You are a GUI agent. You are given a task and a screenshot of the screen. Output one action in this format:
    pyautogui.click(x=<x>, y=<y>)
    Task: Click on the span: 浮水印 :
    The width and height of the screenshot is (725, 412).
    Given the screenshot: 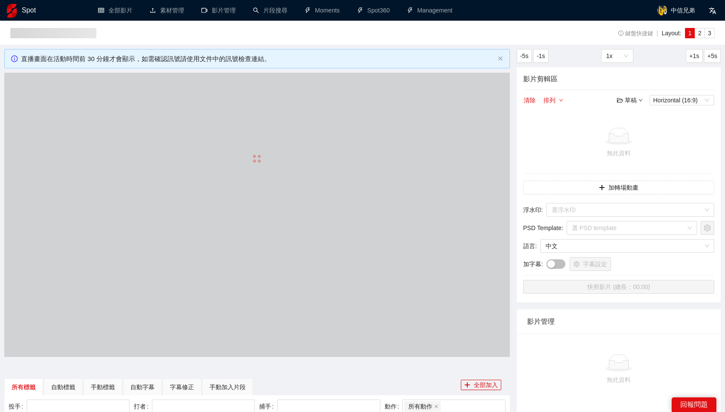 What is the action you would take?
    pyautogui.click(x=533, y=210)
    